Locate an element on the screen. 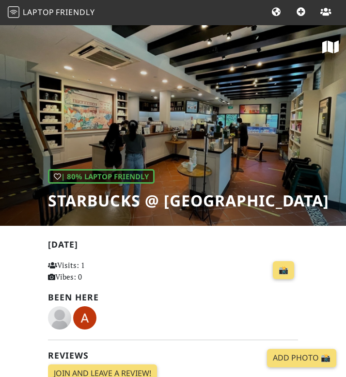 This screenshot has width=346, height=377. span: Friendly is located at coordinates (75, 12).